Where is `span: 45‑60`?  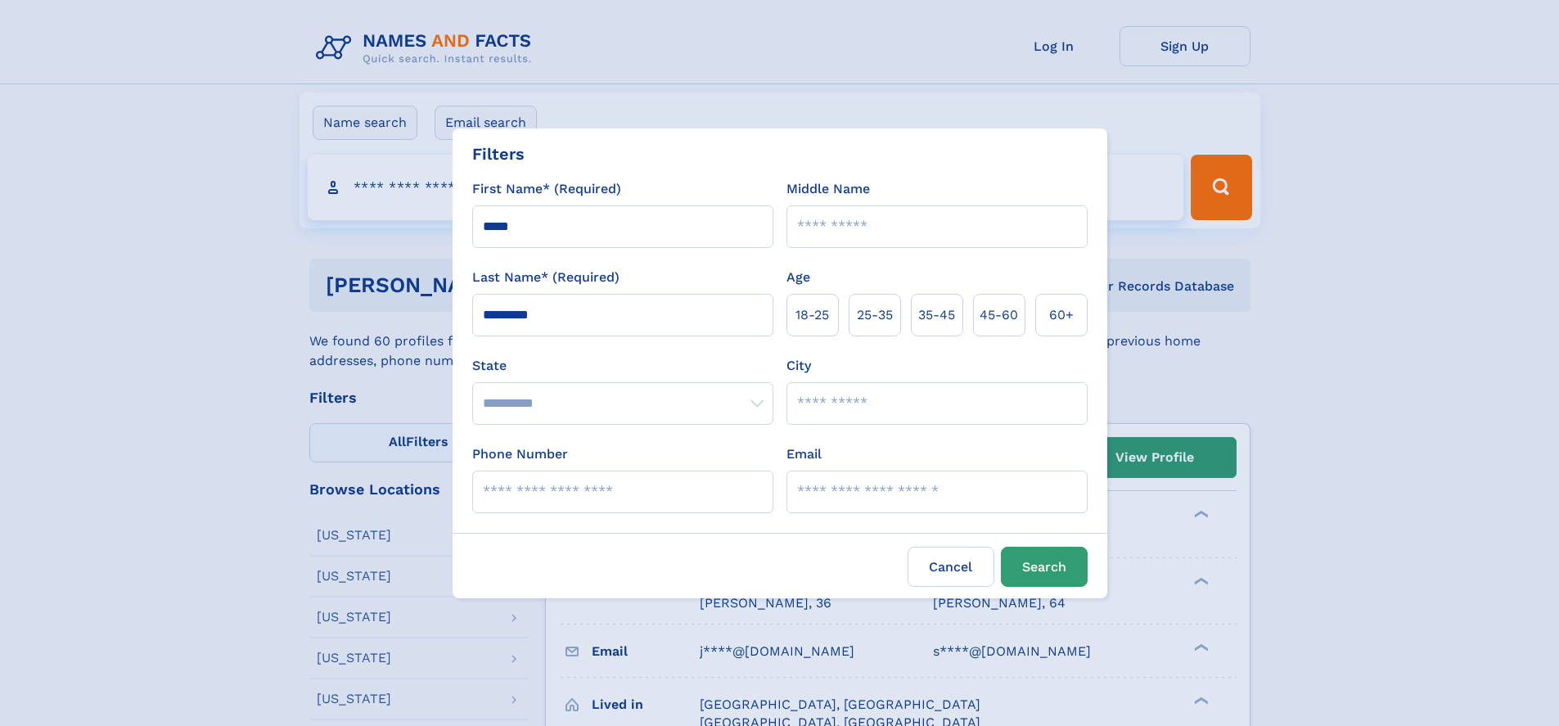
span: 45‑60 is located at coordinates (998, 315).